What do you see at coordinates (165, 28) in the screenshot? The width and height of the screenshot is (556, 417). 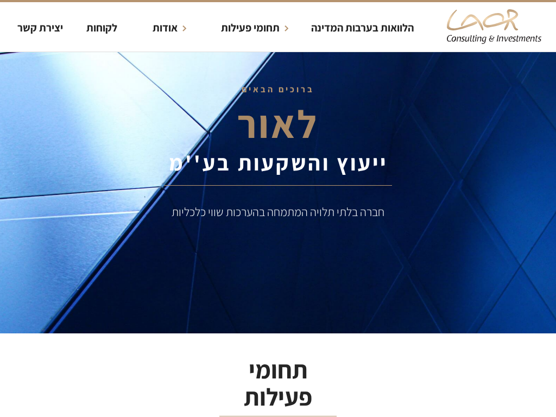 I see `strong: אודות` at bounding box center [165, 28].